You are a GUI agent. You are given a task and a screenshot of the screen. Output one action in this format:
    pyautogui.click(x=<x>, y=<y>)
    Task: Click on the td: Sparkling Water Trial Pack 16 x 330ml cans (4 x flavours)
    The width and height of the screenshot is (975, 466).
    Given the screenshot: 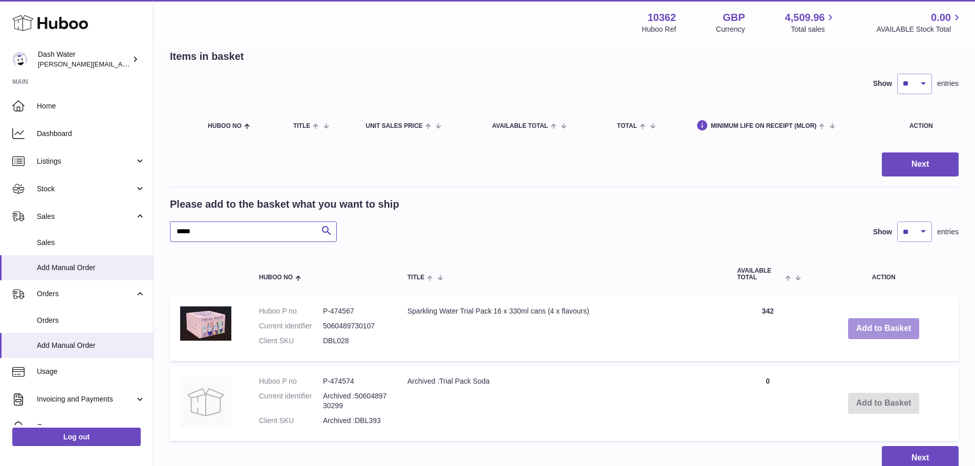 What is the action you would take?
    pyautogui.click(x=562, y=328)
    